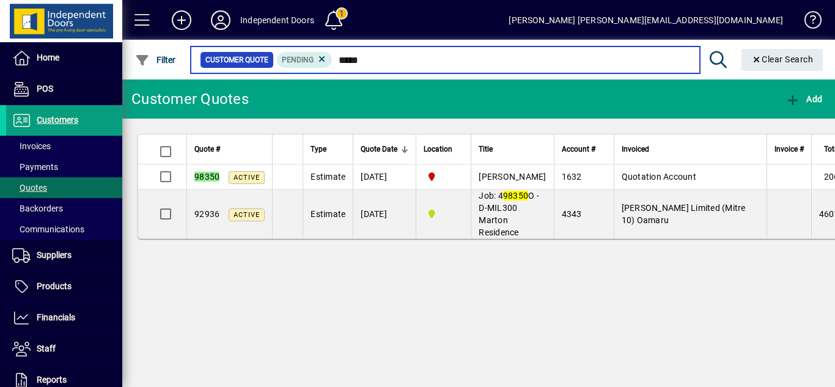 The height and width of the screenshot is (387, 835). Describe the element at coordinates (64, 318) in the screenshot. I see `a: Financials` at that location.